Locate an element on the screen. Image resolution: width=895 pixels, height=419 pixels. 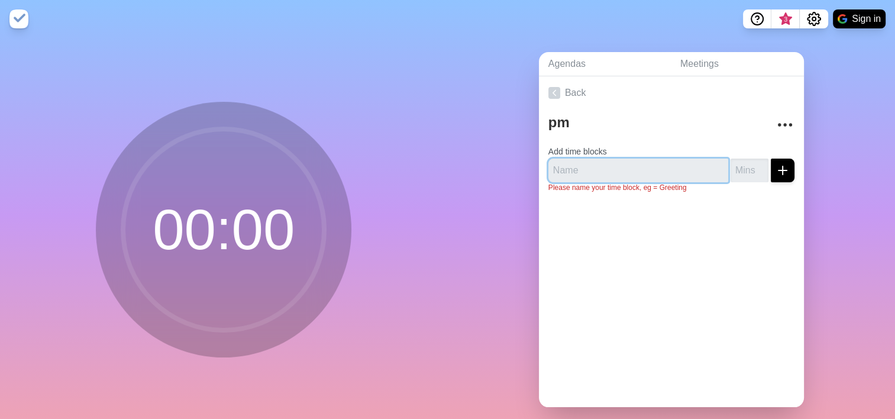
button: What’s new is located at coordinates (786, 19).